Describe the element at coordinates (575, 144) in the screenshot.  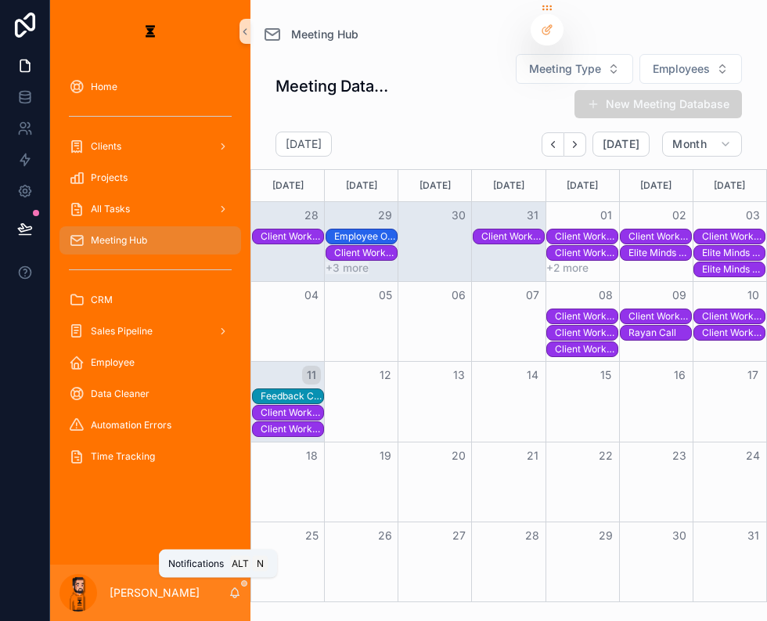
I see `button: Next` at that location.